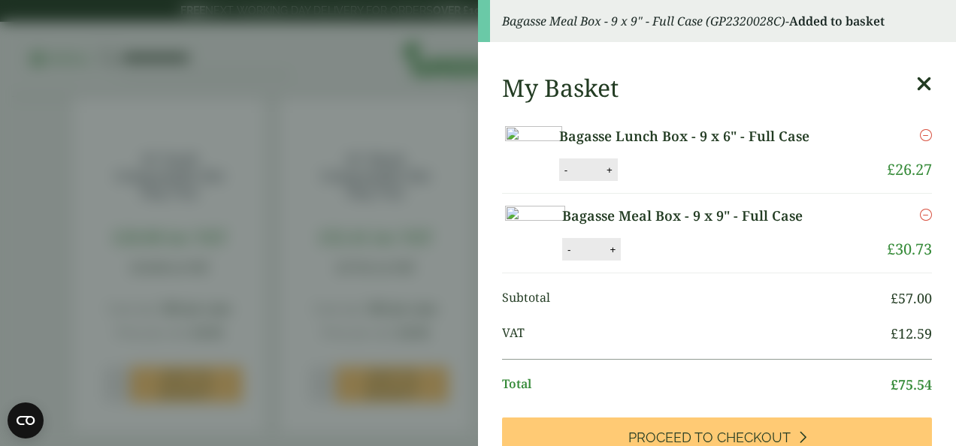 This screenshot has width=956, height=446. What do you see at coordinates (911, 298) in the screenshot?
I see `bdi: 57.00` at bounding box center [911, 298].